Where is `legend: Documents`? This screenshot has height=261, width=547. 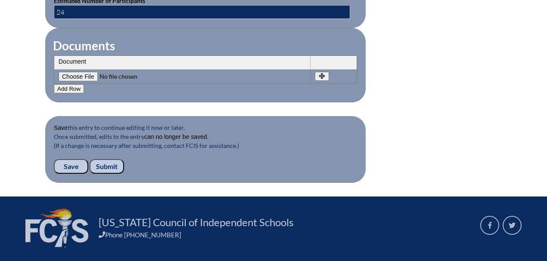
legend: Documents is located at coordinates (84, 46).